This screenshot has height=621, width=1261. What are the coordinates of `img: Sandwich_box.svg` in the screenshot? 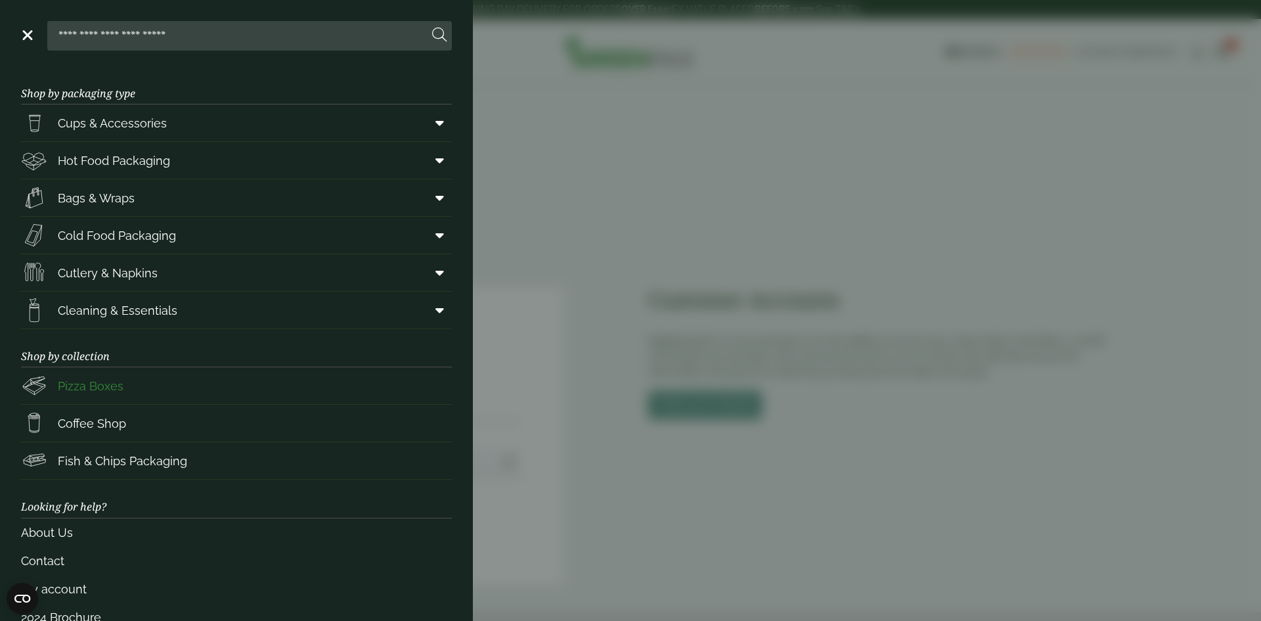 It's located at (34, 235).